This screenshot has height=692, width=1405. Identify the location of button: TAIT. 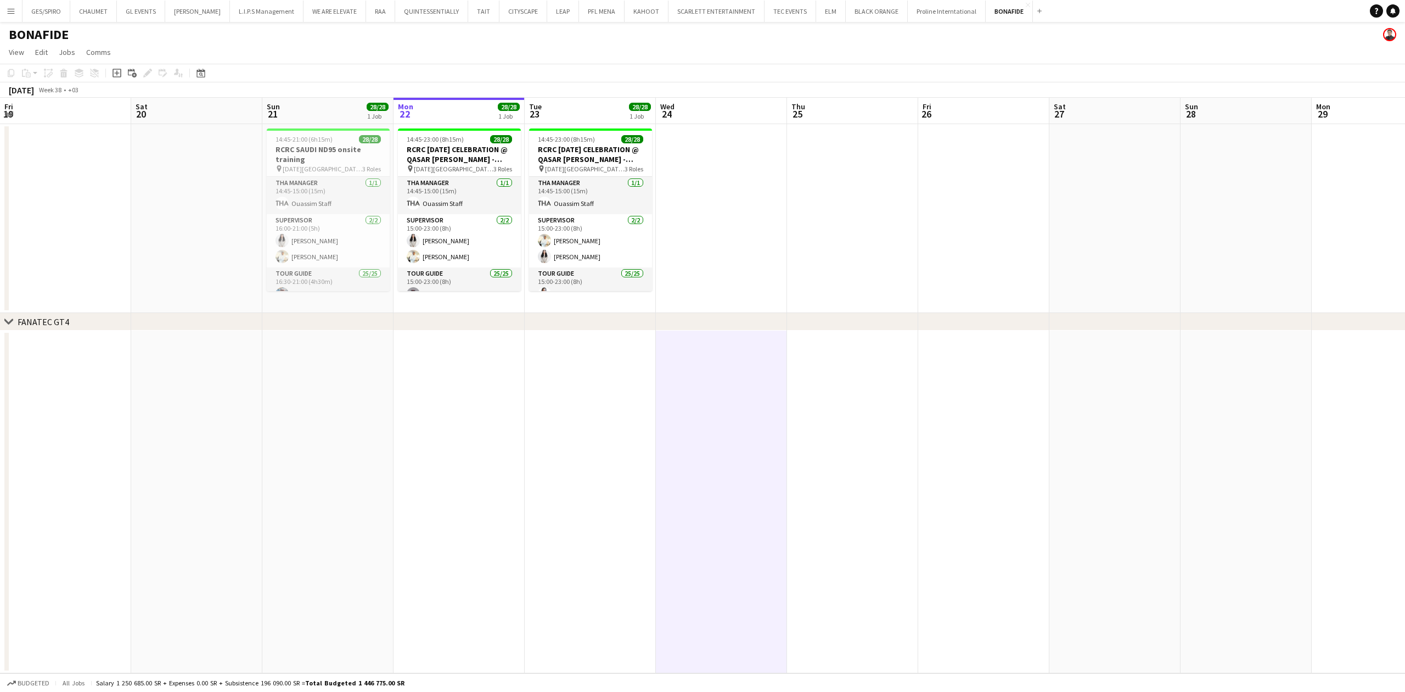
(484, 11).